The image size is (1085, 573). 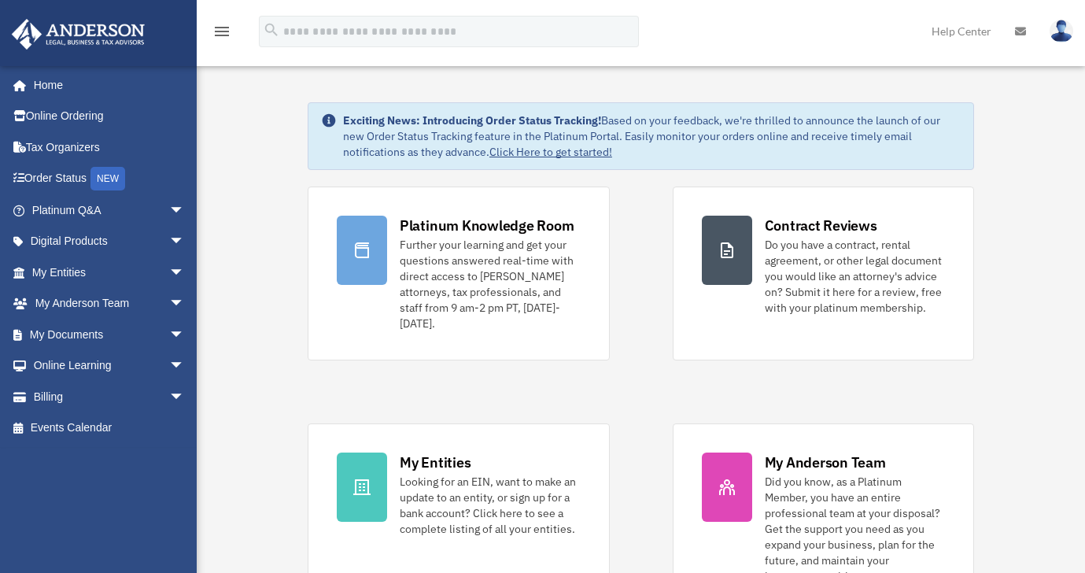 I want to click on a: Click Here to get started!, so click(x=551, y=152).